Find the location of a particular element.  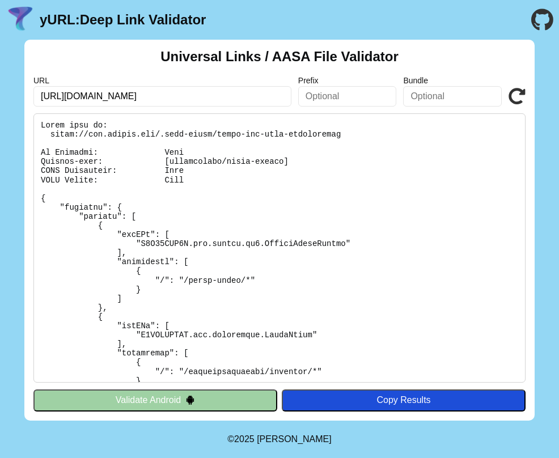

label: Bundle is located at coordinates (453, 81).